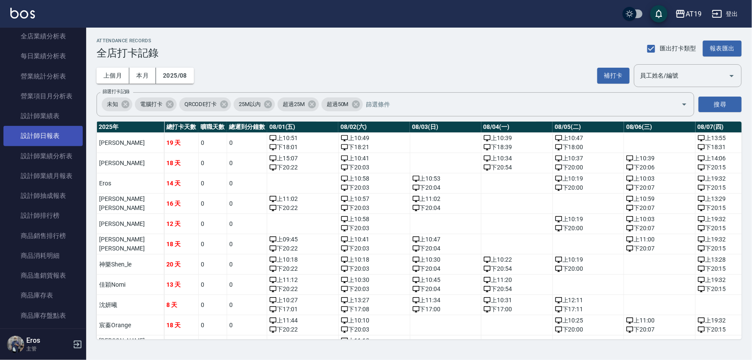  Describe the element at coordinates (303, 158) in the screenshot. I see `div: 上 15:07` at that location.